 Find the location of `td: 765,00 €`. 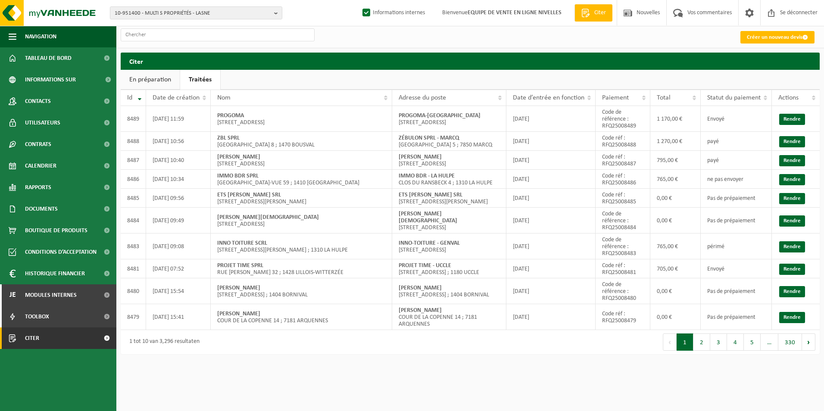

td: 765,00 € is located at coordinates (675, 246).